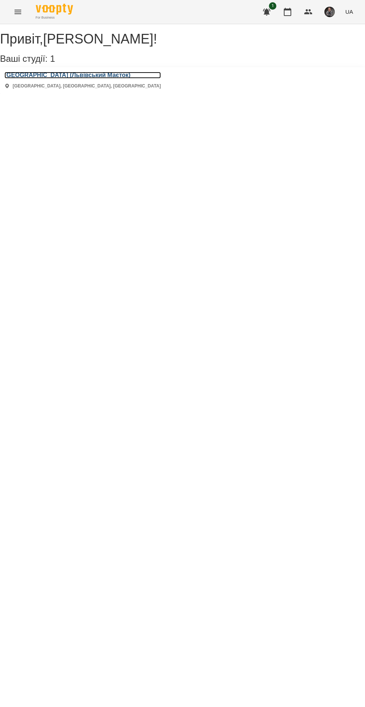 The width and height of the screenshot is (365, 707). Describe the element at coordinates (330, 12) in the screenshot. I see `img: 9774cdb94cd07e2c046c34ee188bda8a.png` at that location.